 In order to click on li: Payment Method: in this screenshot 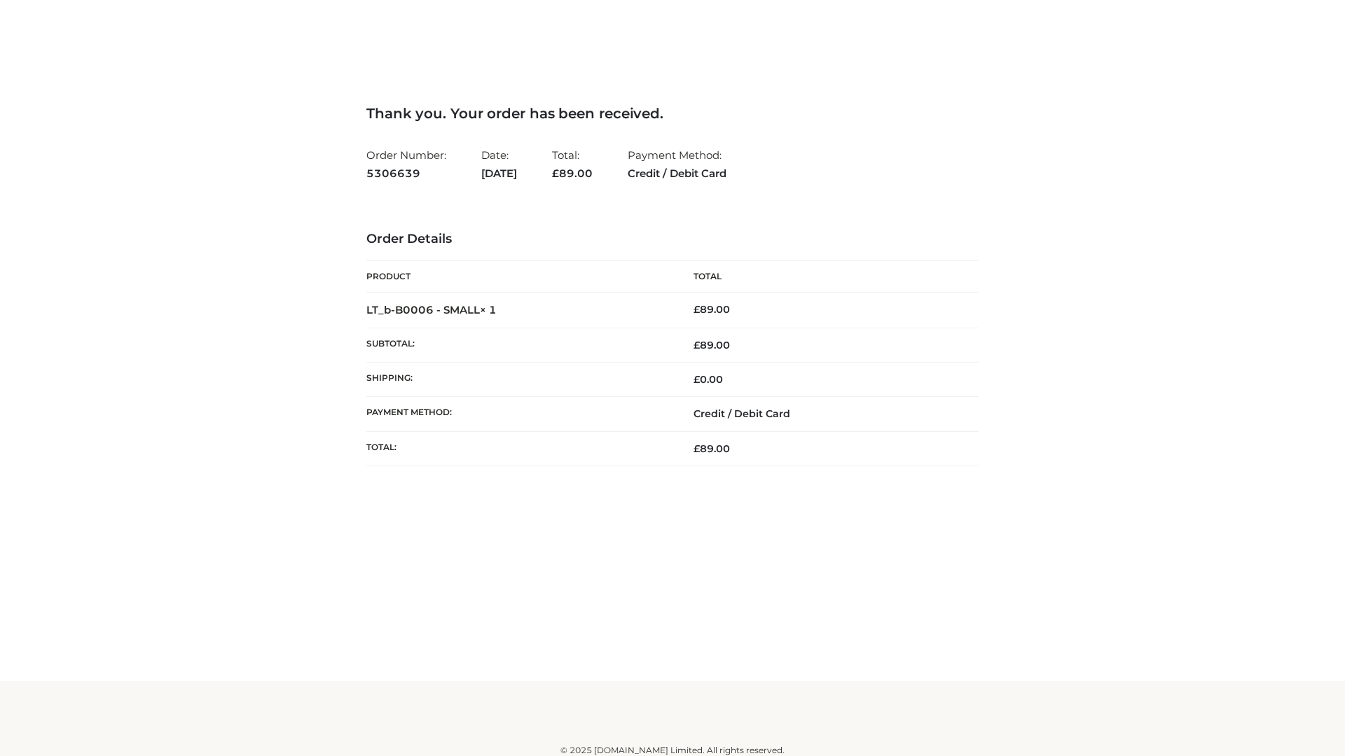, I will do `click(677, 164)`.